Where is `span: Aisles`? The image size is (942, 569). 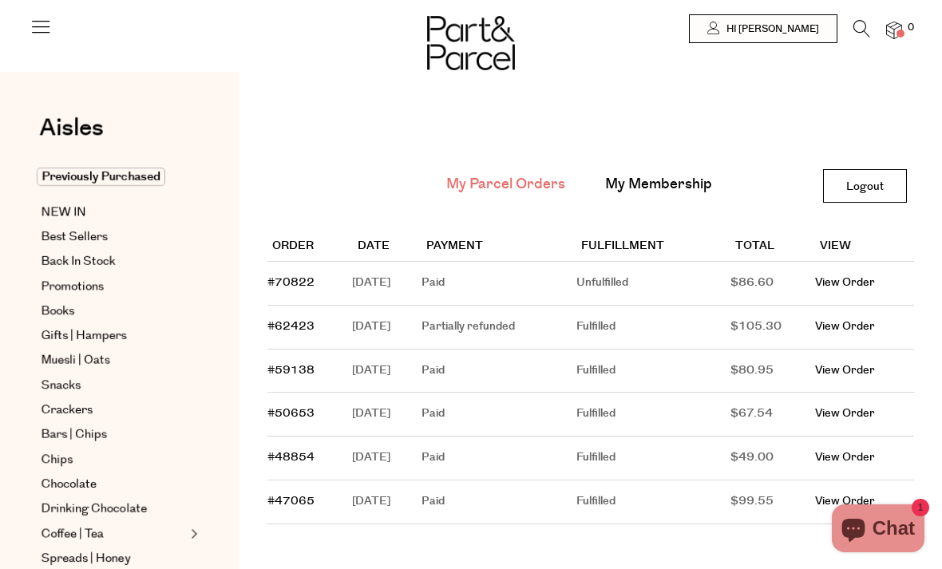
span: Aisles is located at coordinates (72, 128).